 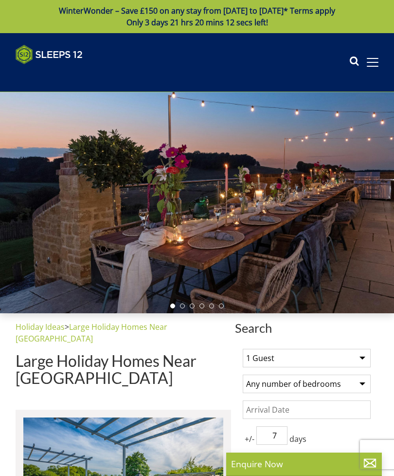 What do you see at coordinates (304, 463) in the screenshot?
I see `p: Enquire Now` at bounding box center [304, 463].